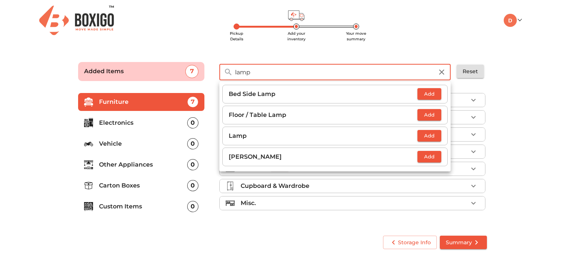 The width and height of the screenshot is (565, 279). I want to click on span: Summary, so click(464, 243).